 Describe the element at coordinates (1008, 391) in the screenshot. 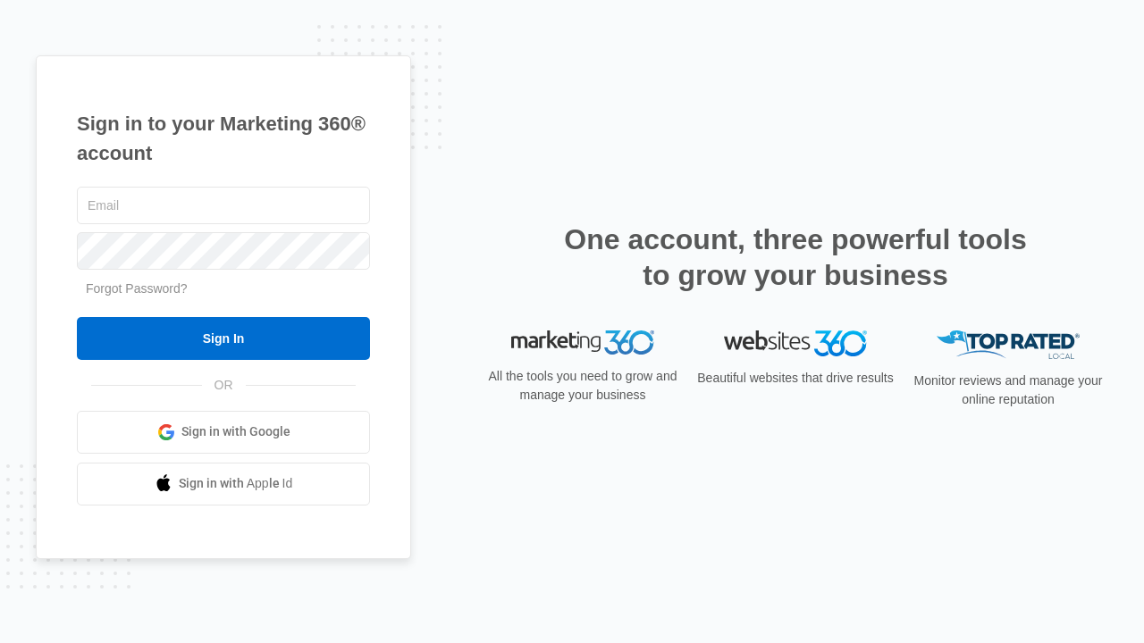

I see `p: Monitor reviews and manage your online reputation` at that location.